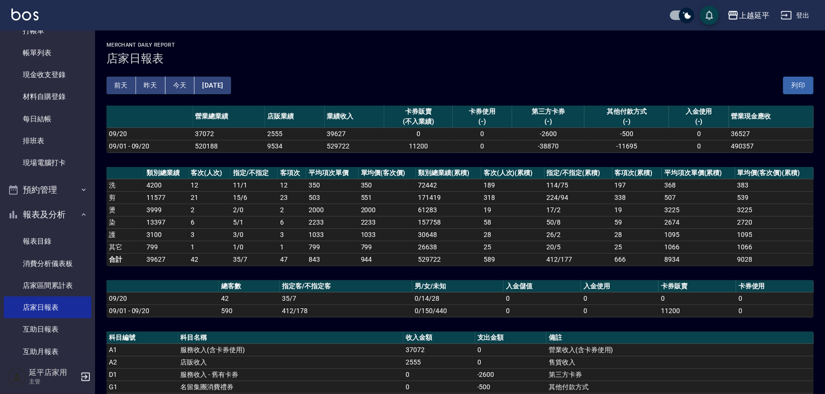 The height and width of the screenshot is (394, 825). What do you see at coordinates (637, 247) in the screenshot?
I see `td: 25` at bounding box center [637, 247].